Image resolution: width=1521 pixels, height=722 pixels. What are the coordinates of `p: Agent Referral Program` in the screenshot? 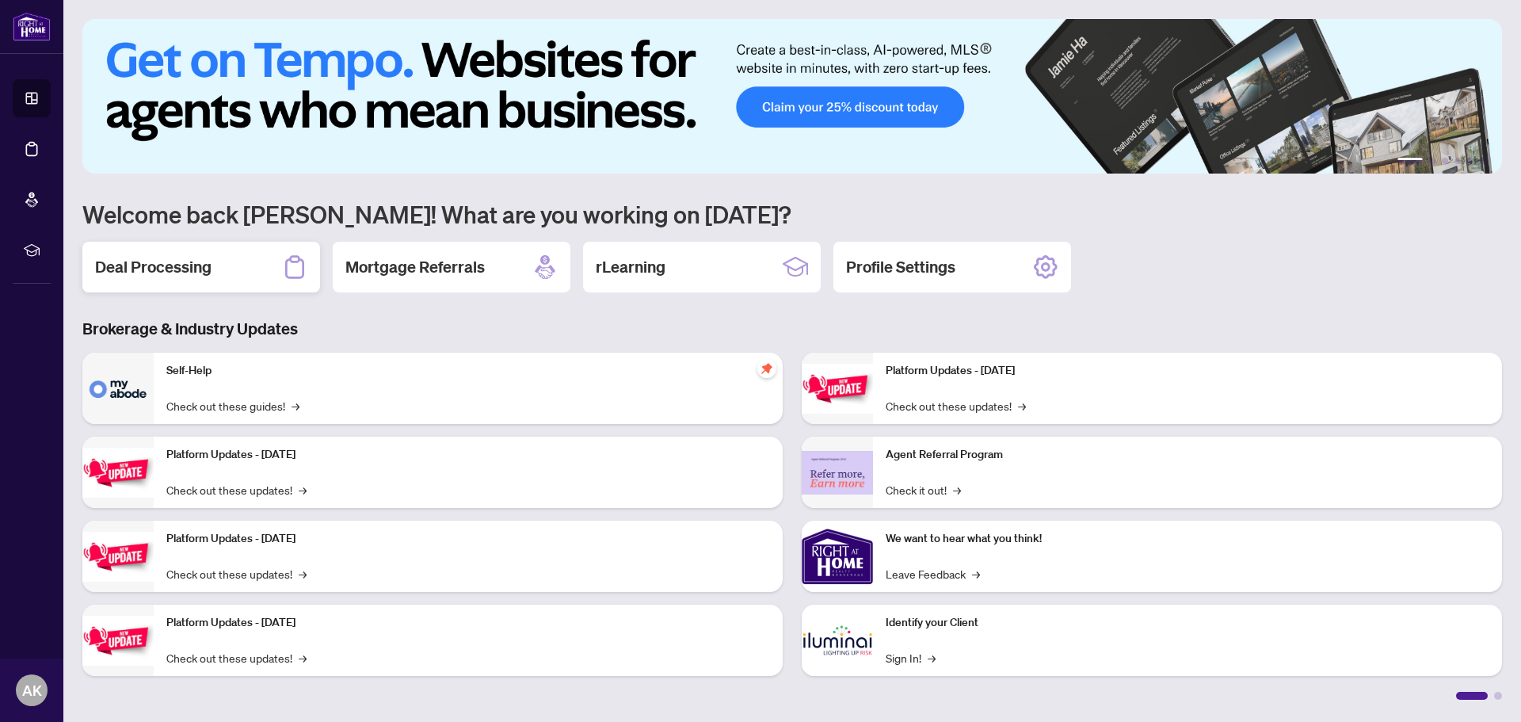 It's located at (1188, 455).